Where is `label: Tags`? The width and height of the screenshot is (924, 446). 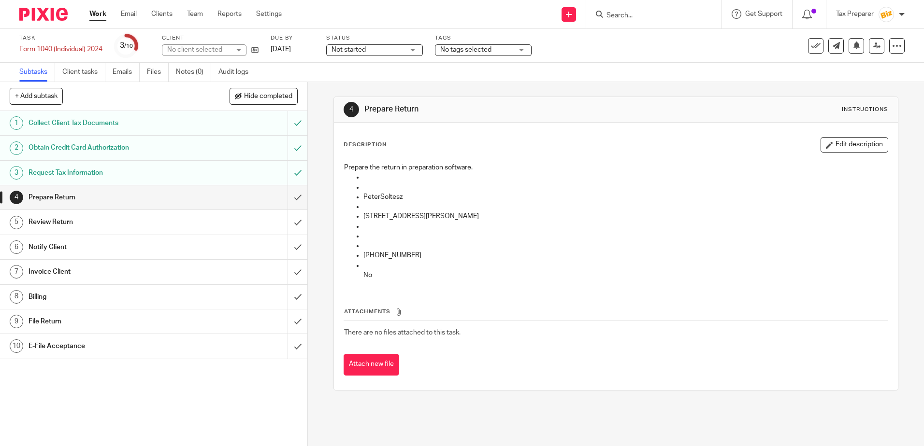
label: Tags is located at coordinates (483, 38).